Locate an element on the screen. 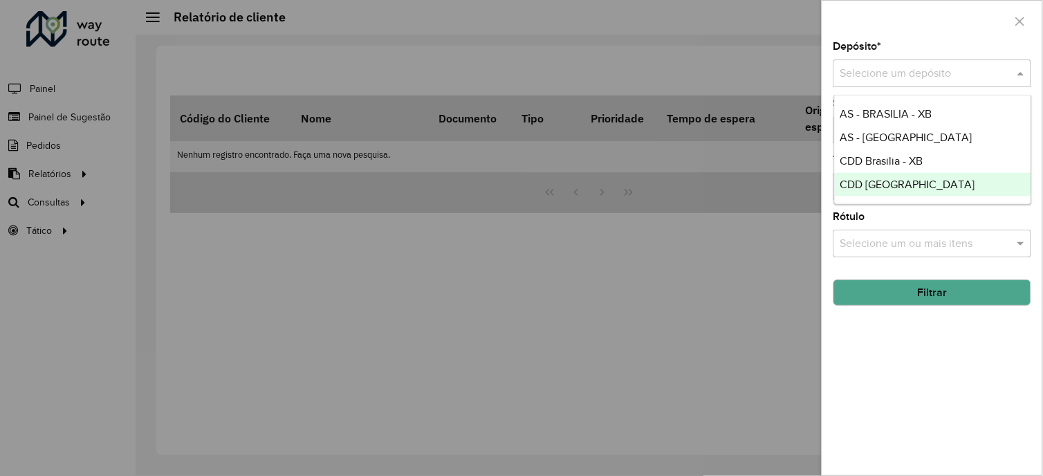  ng-dropdown-panel: Options list is located at coordinates (933, 149).